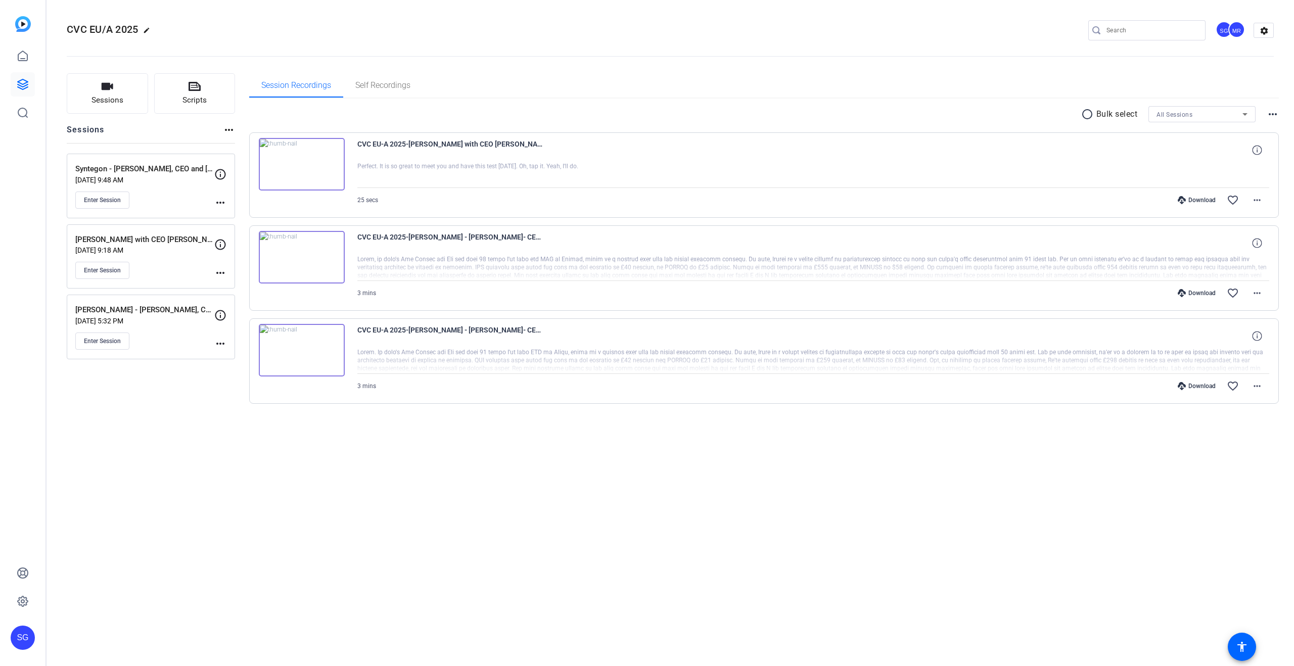 This screenshot has width=1294, height=666. What do you see at coordinates (107, 93) in the screenshot?
I see `button: Sessions` at bounding box center [107, 93].